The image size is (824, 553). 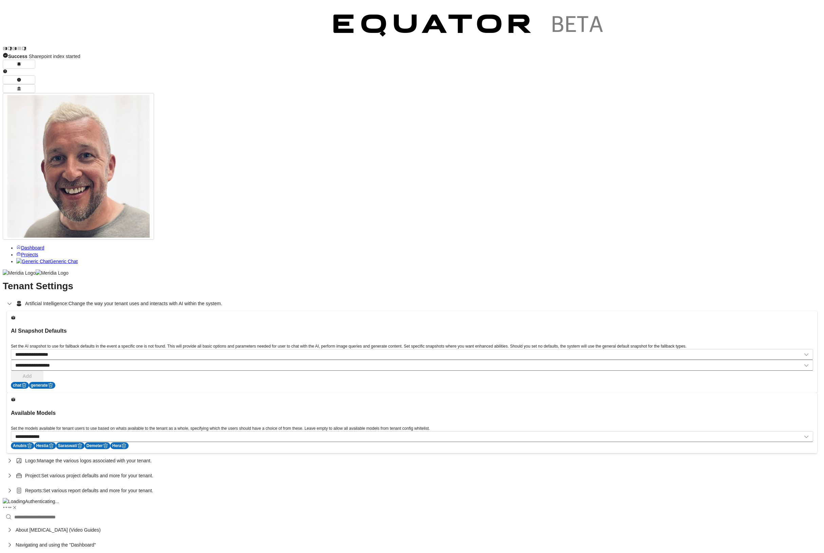 I want to click on span: Project:, so click(x=33, y=475).